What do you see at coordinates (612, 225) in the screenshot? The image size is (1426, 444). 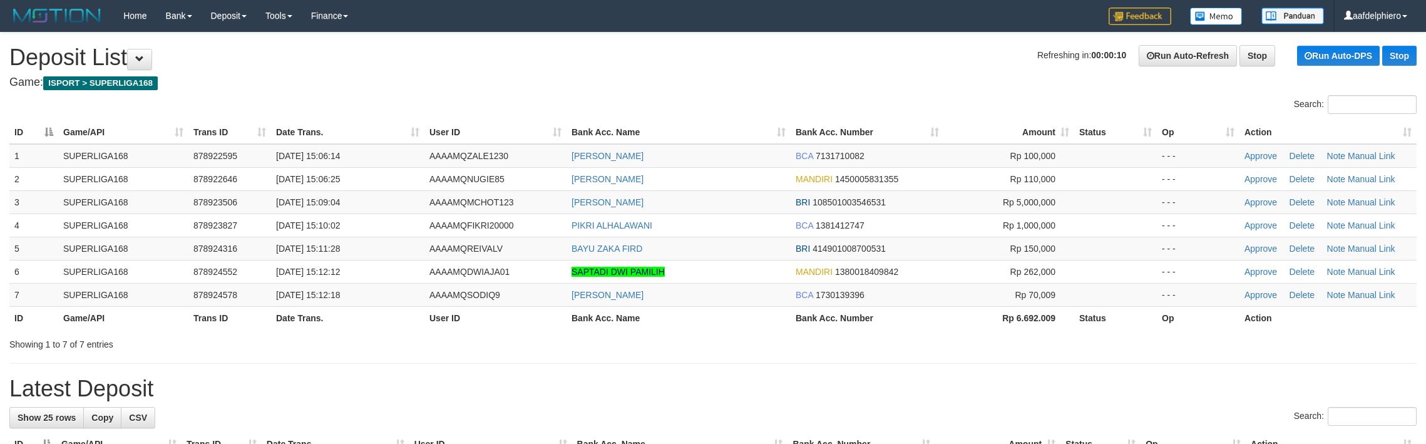 I see `a: PIKRI ALHALAWANI` at bounding box center [612, 225].